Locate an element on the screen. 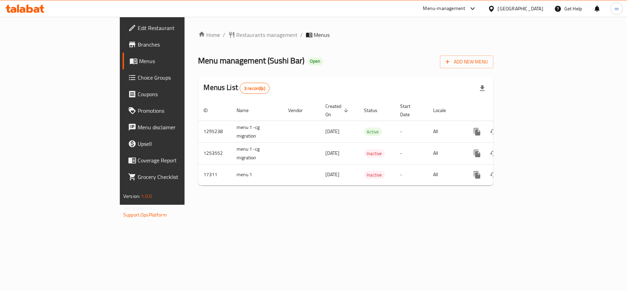 The image size is (627, 291). span: Start Date is located at coordinates (410, 110).